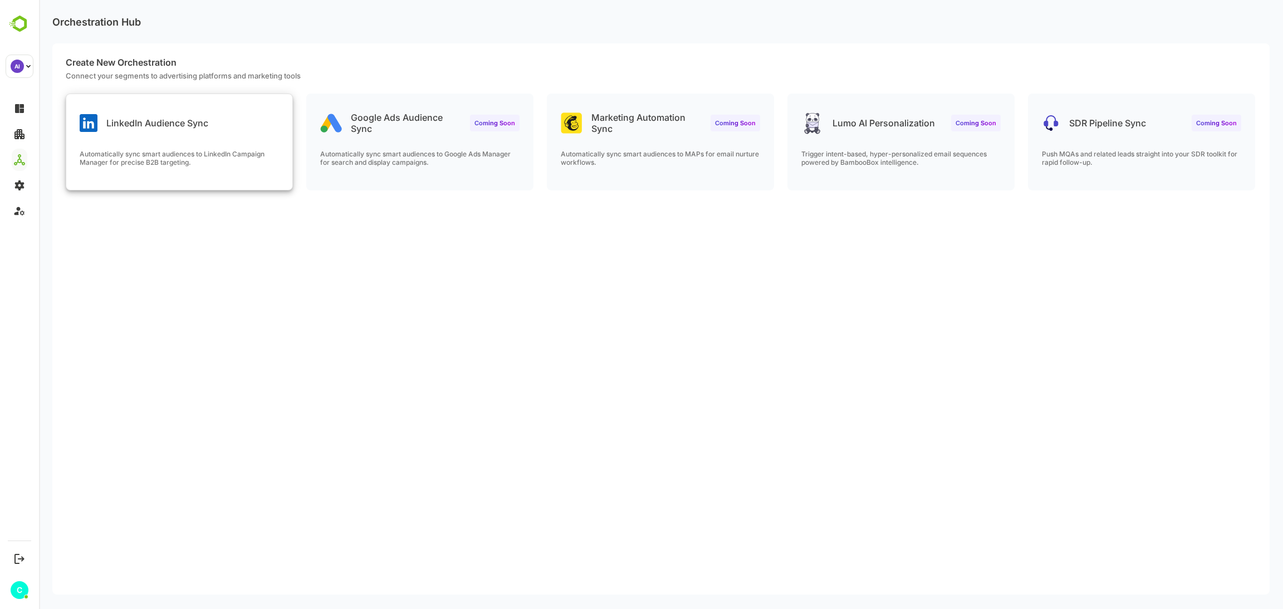 This screenshot has height=609, width=1283. What do you see at coordinates (19, 590) in the screenshot?
I see `div: C` at bounding box center [19, 590].